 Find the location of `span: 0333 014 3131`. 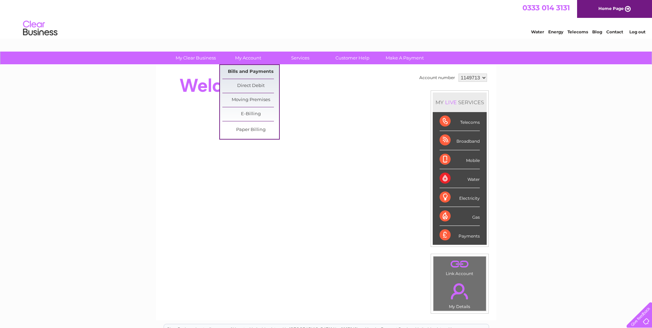

span: 0333 014 3131 is located at coordinates (546, 8).